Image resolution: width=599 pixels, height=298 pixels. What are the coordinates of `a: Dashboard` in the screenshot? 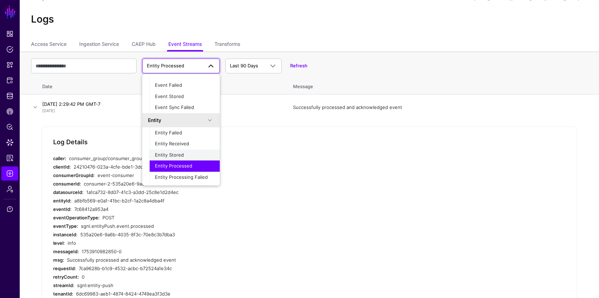 It's located at (10, 34).